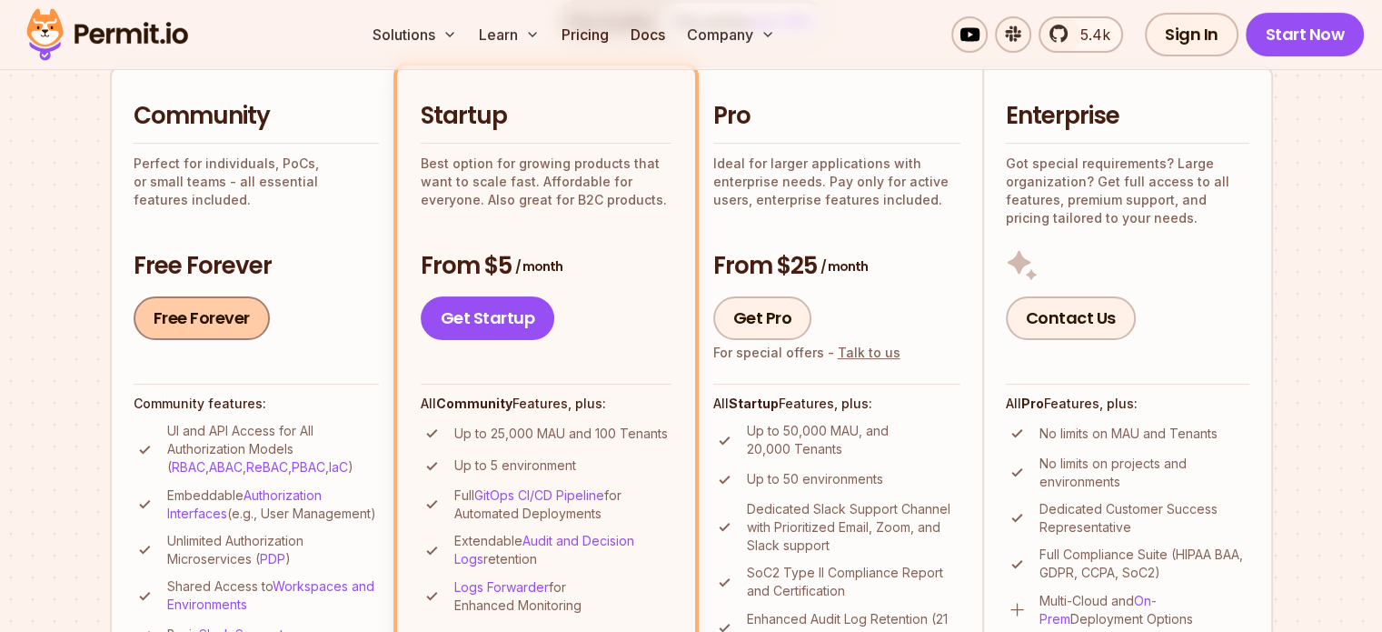 This screenshot has height=632, width=1382. I want to click on a: Get Startup, so click(488, 318).